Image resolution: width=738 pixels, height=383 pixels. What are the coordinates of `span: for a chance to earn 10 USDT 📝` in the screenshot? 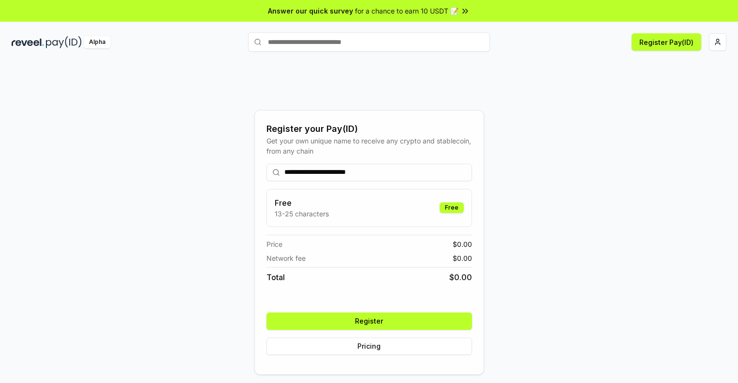 It's located at (407, 11).